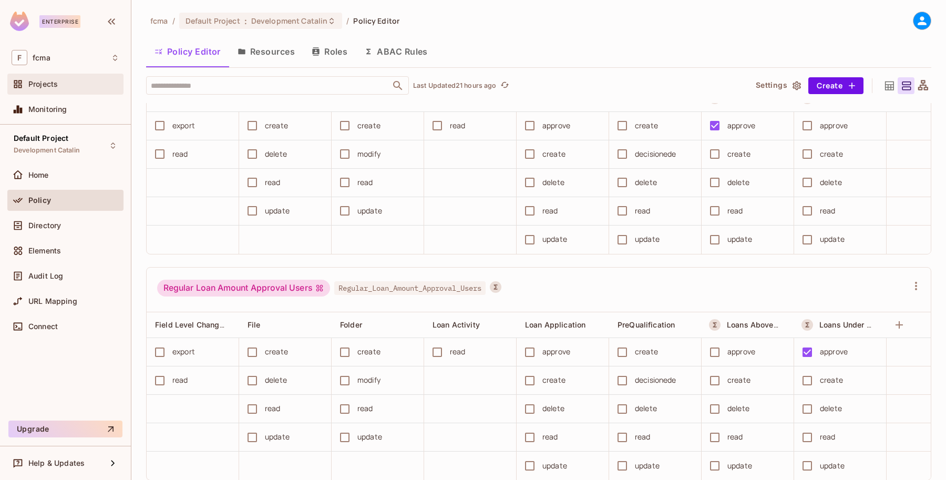 This screenshot has width=946, height=480. Describe the element at coordinates (505, 86) in the screenshot. I see `button: refresh` at that location.